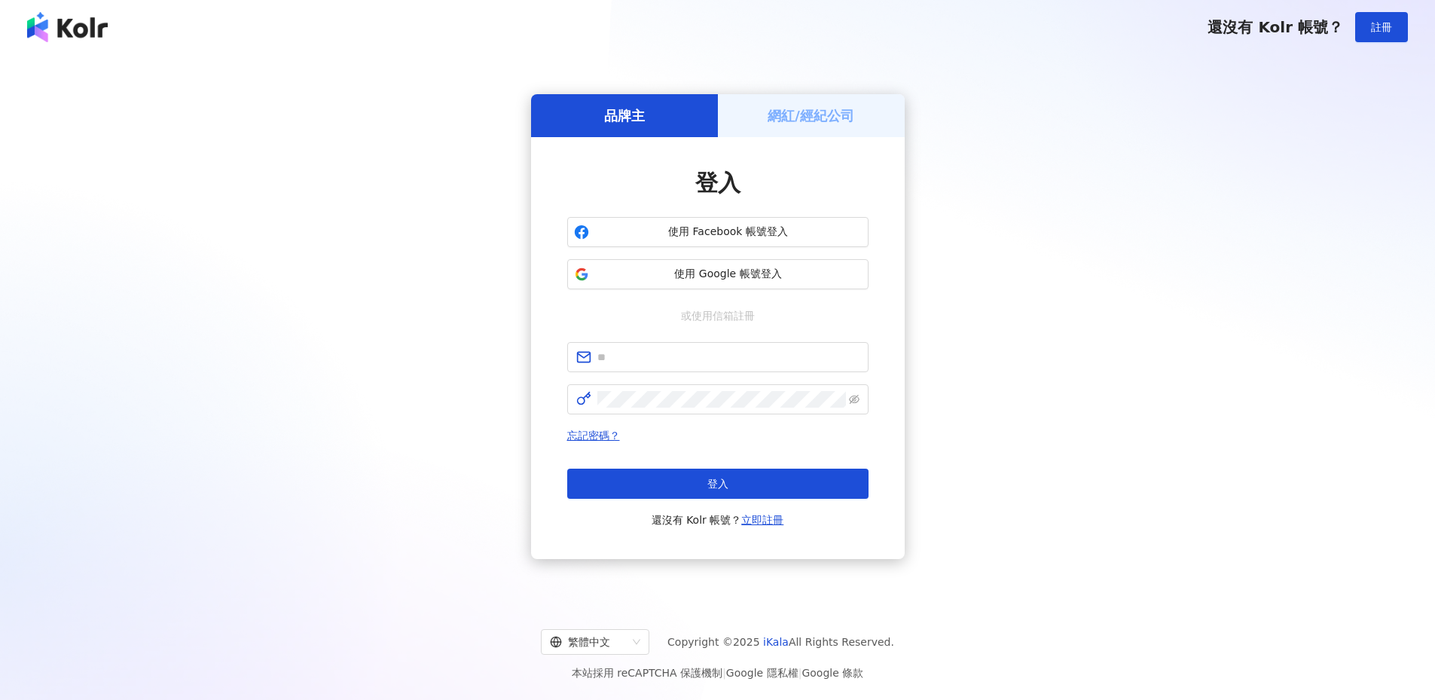 This screenshot has width=1435, height=700. What do you see at coordinates (762, 673) in the screenshot?
I see `a: Google 隱私權` at bounding box center [762, 673].